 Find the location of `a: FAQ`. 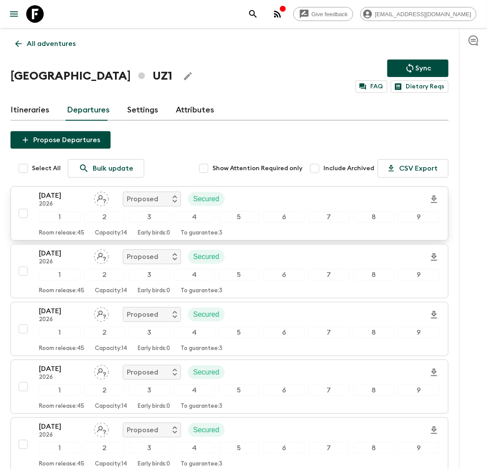

a: FAQ is located at coordinates (371, 87).